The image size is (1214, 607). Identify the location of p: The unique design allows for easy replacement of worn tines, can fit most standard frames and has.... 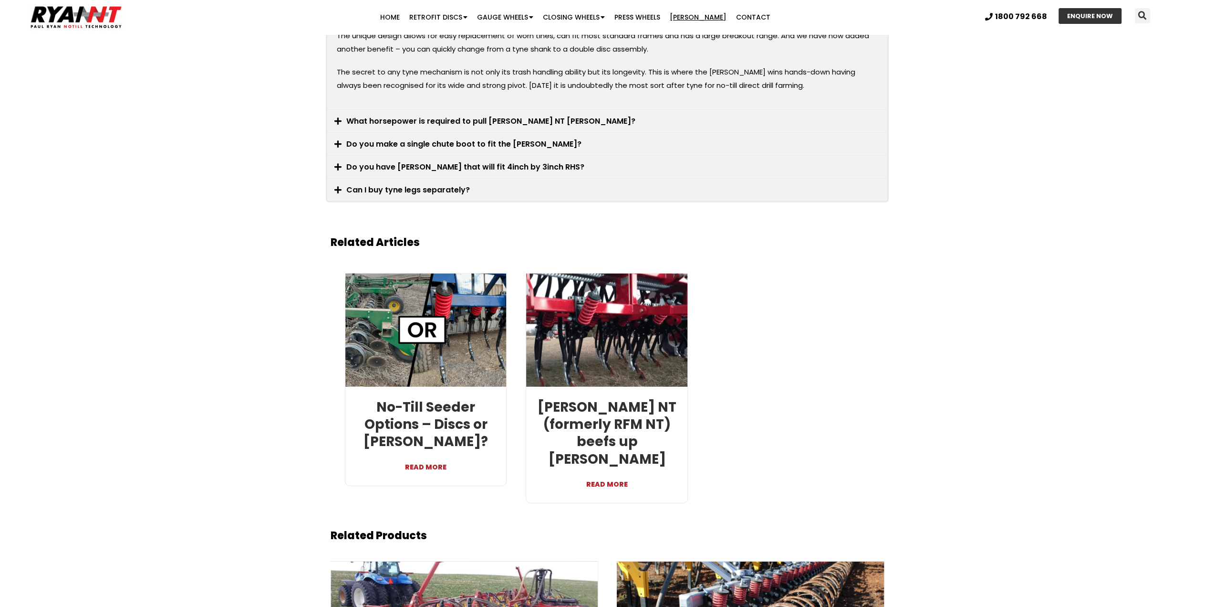
(607, 47).